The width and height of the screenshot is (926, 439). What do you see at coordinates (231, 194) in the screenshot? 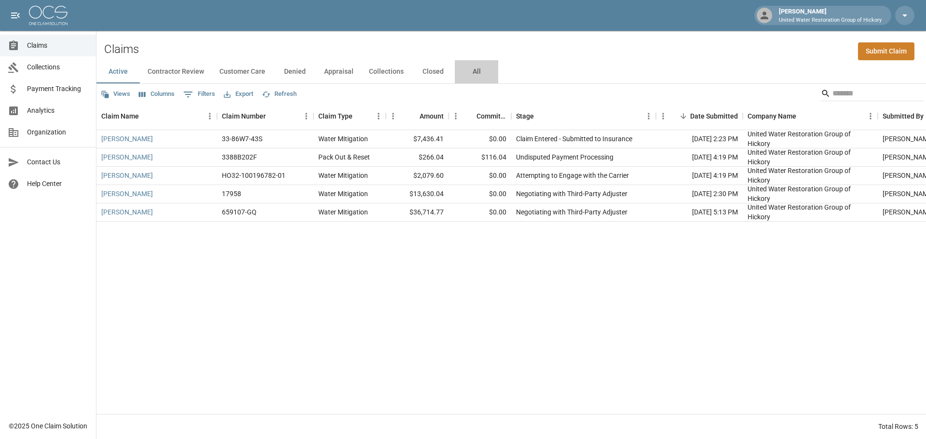
I see `div: 17958` at bounding box center [231, 194].